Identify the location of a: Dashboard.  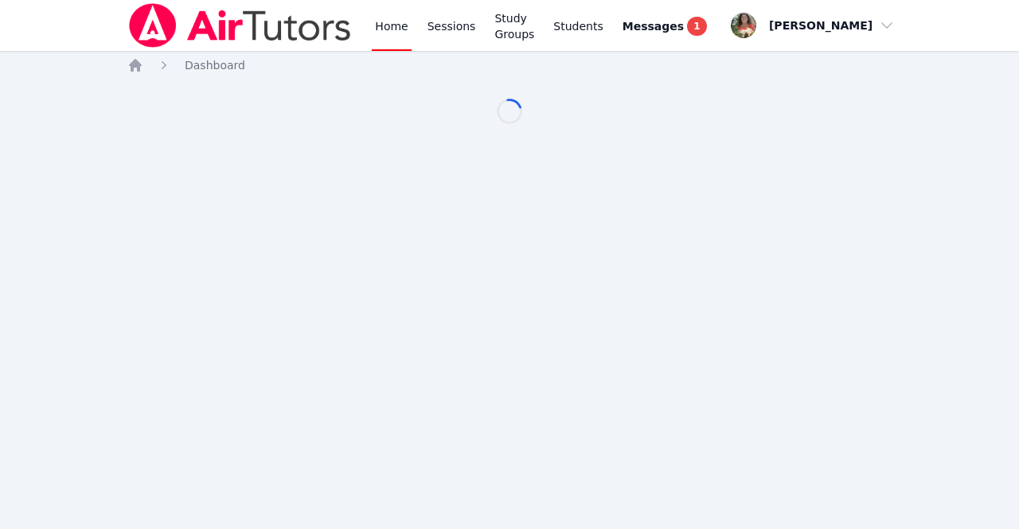
(215, 65).